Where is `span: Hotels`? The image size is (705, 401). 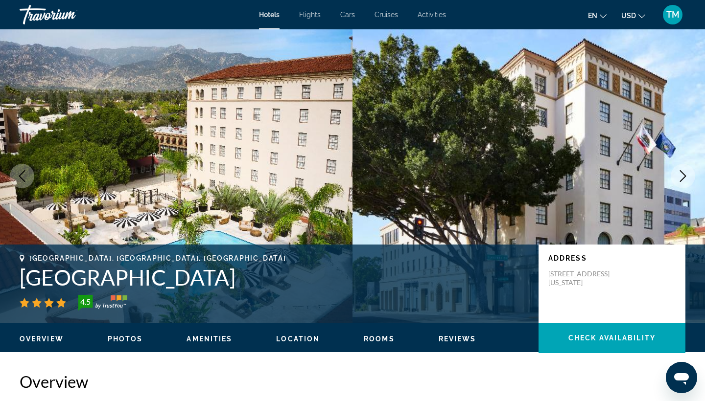
span: Hotels is located at coordinates (269, 15).